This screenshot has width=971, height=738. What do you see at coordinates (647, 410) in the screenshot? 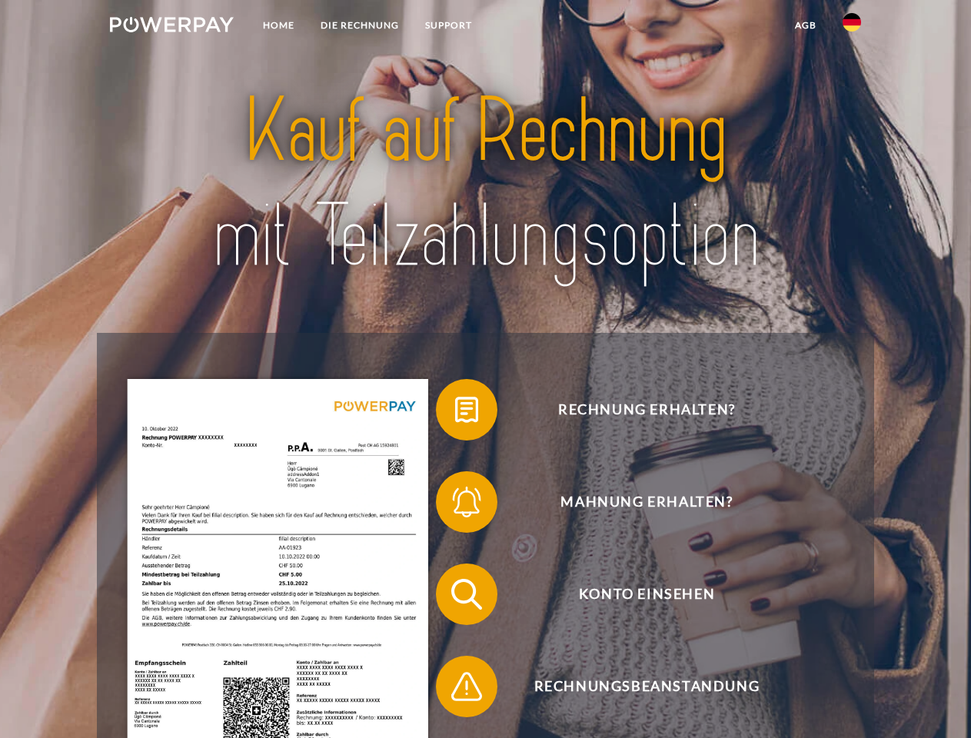
I see `span: Rechnung erhalten?` at bounding box center [647, 410].